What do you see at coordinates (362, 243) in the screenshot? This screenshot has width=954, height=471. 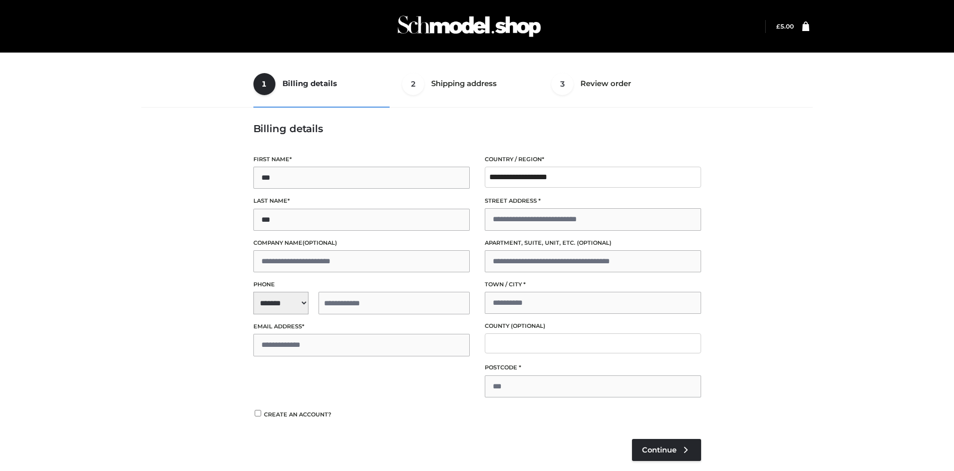 I see `label: Company name` at bounding box center [362, 243].